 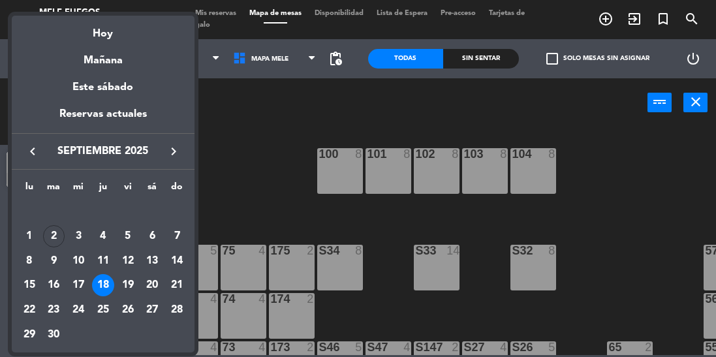 I want to click on th: domingo, so click(x=177, y=189).